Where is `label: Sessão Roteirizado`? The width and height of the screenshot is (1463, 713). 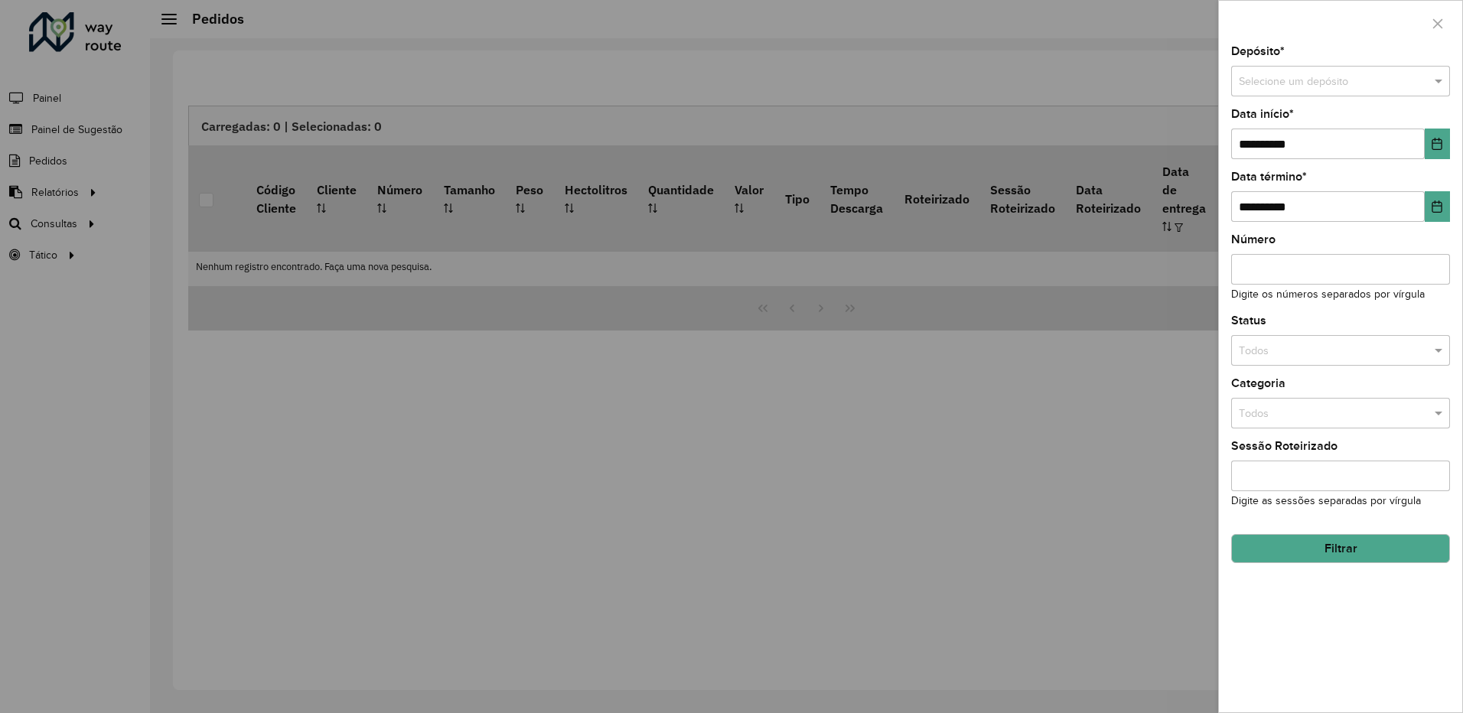 label: Sessão Roteirizado is located at coordinates (1284, 446).